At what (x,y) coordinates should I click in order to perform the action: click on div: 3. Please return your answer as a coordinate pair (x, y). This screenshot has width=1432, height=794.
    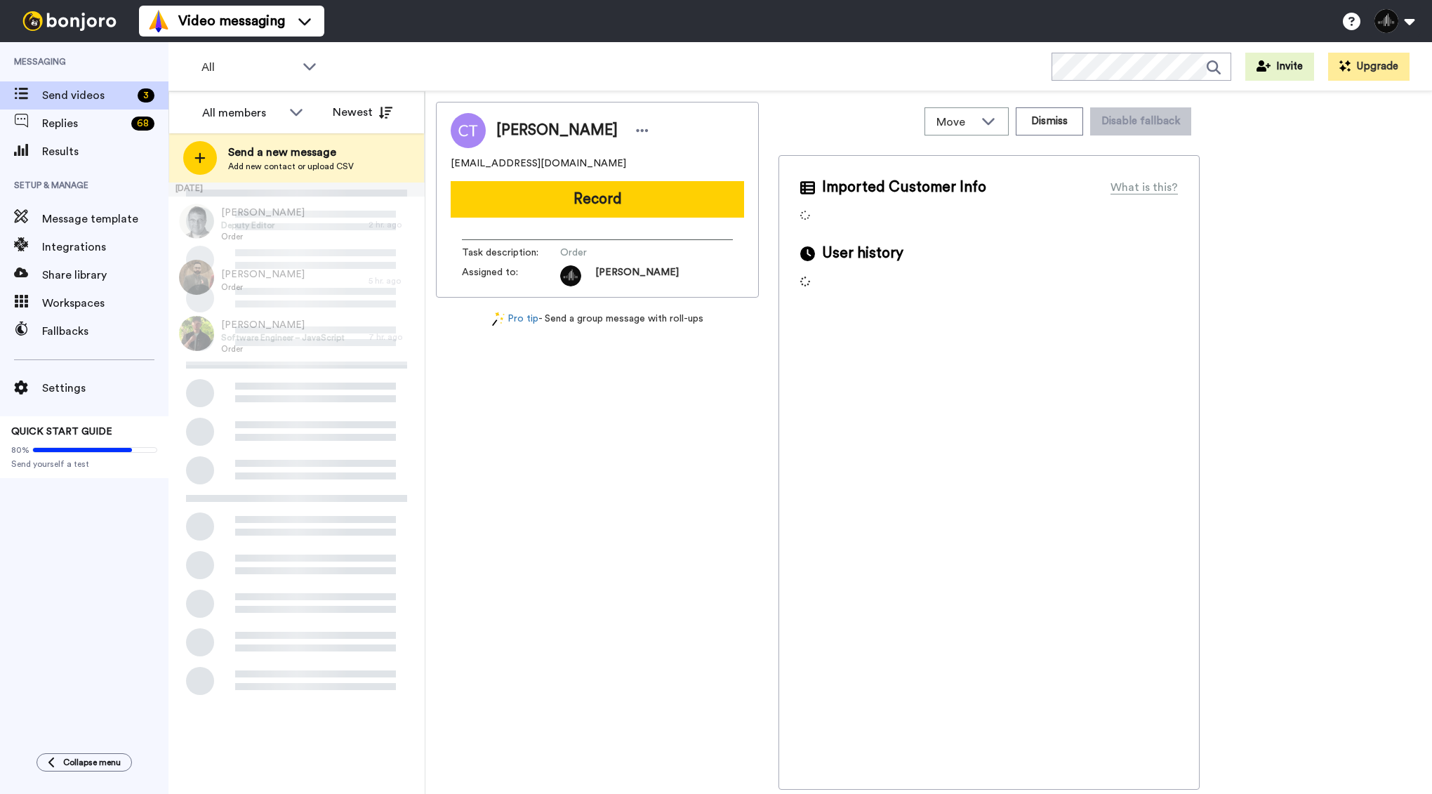
    Looking at the image, I should click on (146, 95).